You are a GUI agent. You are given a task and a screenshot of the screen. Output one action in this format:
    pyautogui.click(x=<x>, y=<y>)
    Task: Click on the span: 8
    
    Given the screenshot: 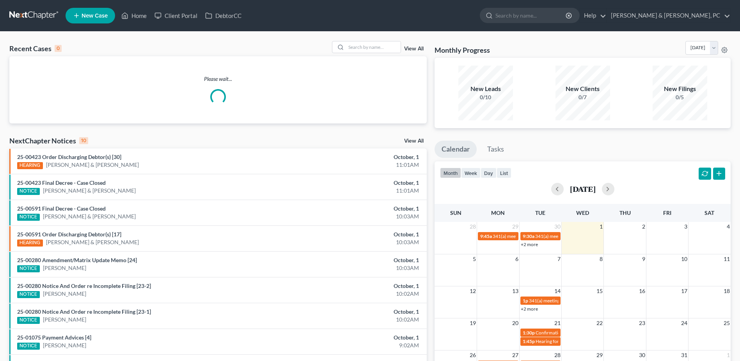 What is the action you would take?
    pyautogui.click(x=602, y=259)
    